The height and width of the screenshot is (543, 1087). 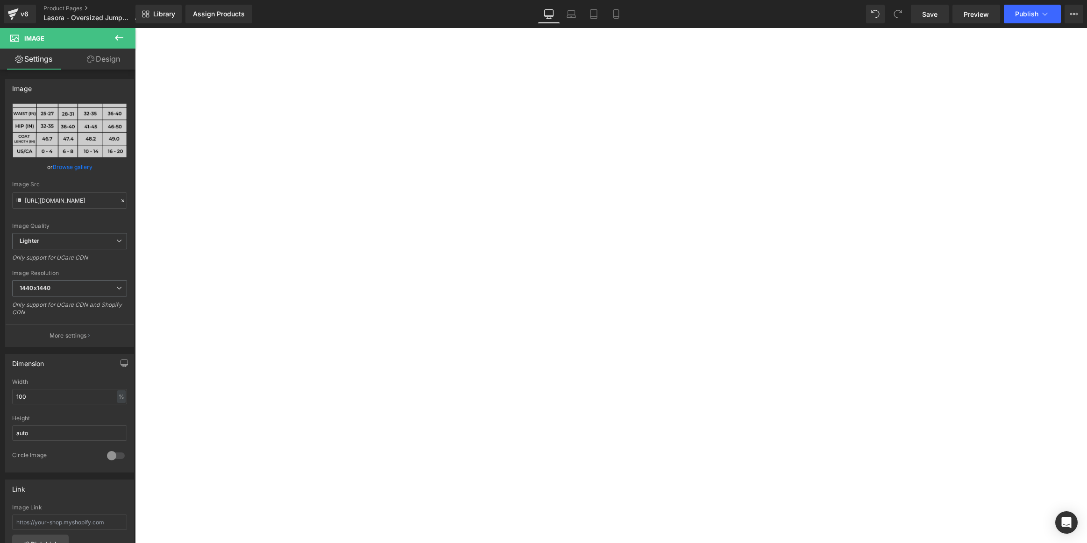 What do you see at coordinates (22, 86) in the screenshot?
I see `div: Image` at bounding box center [22, 86].